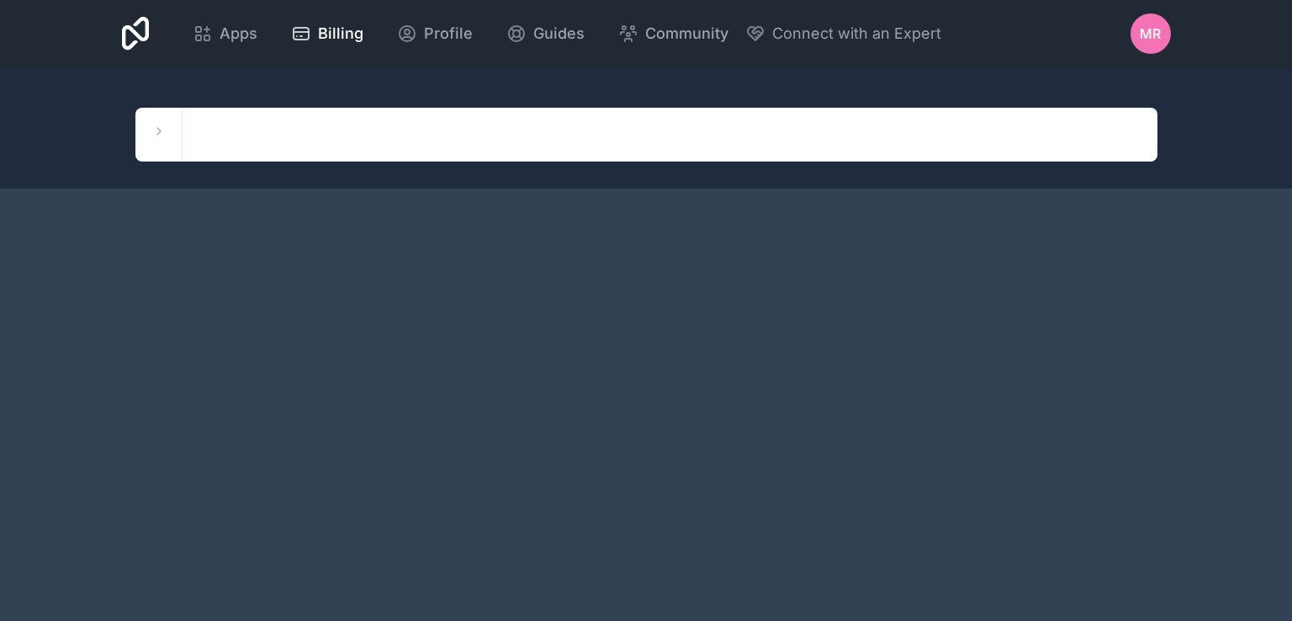  What do you see at coordinates (843, 34) in the screenshot?
I see `button: Connect with an Expert` at bounding box center [843, 34].